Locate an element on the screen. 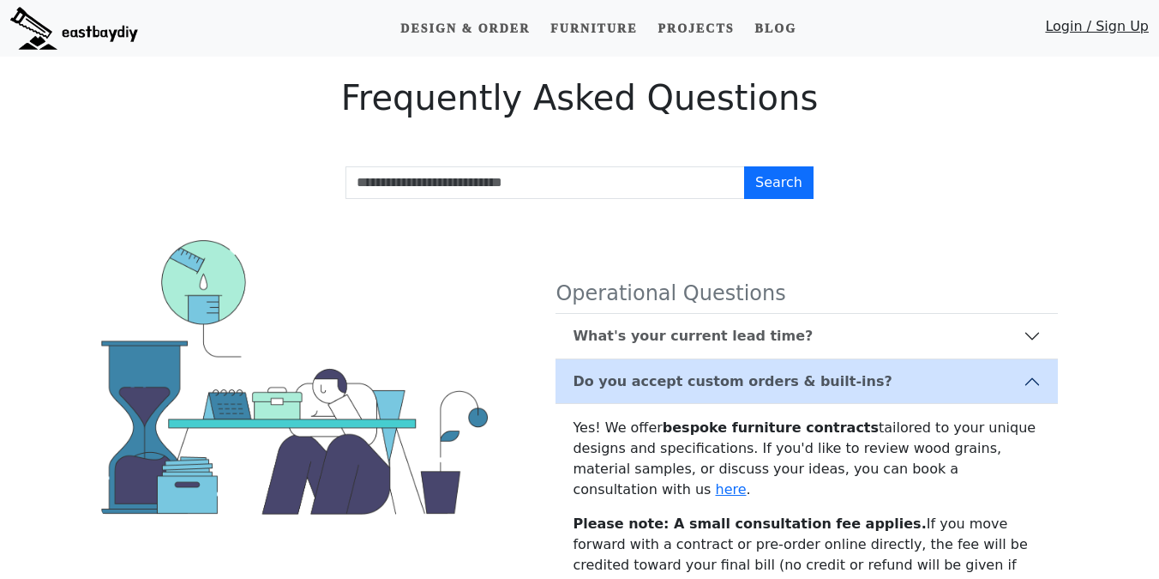  h4: Operational Questions is located at coordinates (807, 293).